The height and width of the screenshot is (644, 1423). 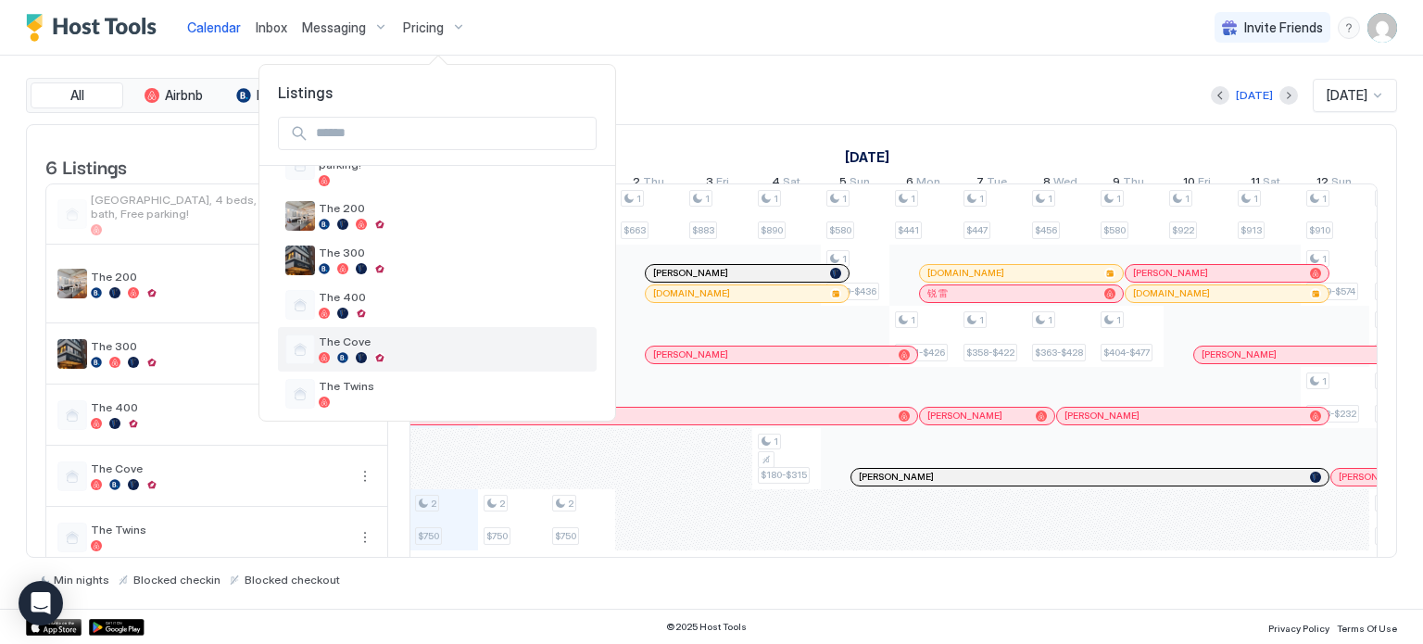 I want to click on input: Input Field, so click(x=452, y=133).